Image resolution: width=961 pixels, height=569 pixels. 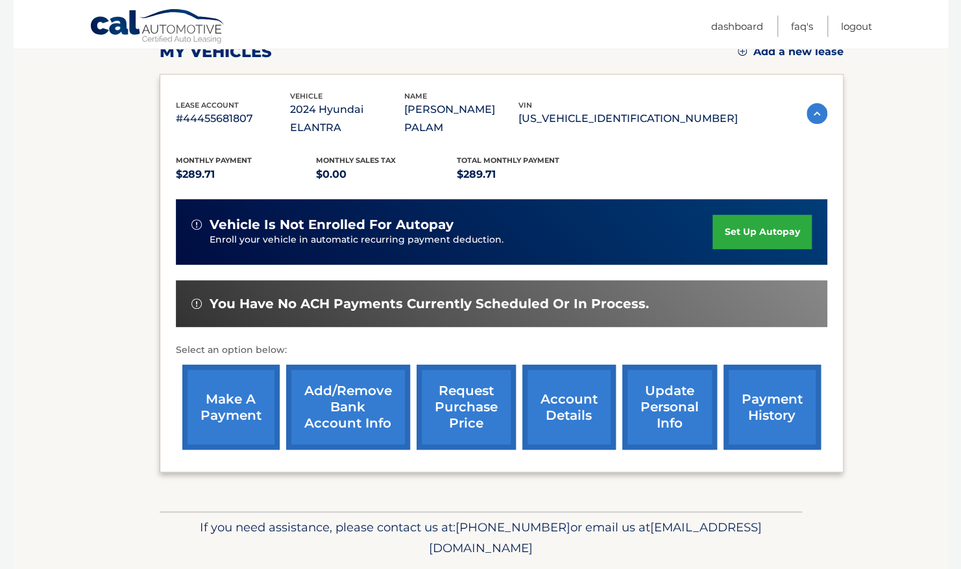 I want to click on a: make a payment, so click(x=231, y=407).